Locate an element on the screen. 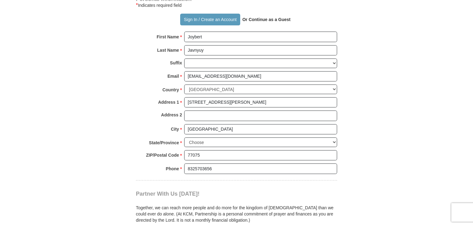 The height and width of the screenshot is (226, 473). strong: Phone is located at coordinates (172, 169).